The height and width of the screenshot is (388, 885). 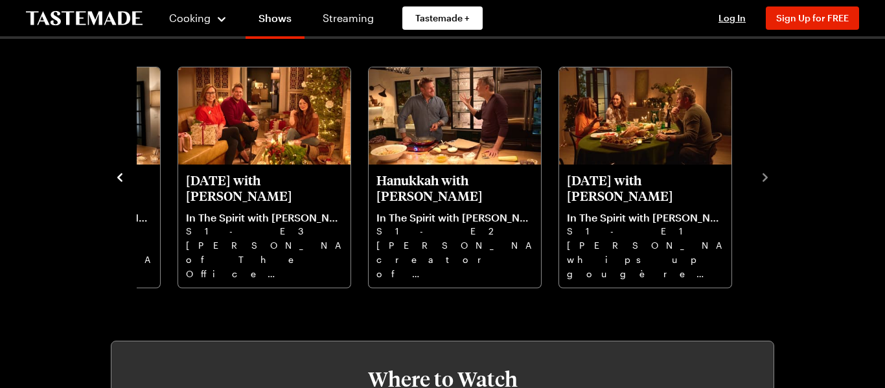 I want to click on div: 6 / 6, so click(x=653, y=176).